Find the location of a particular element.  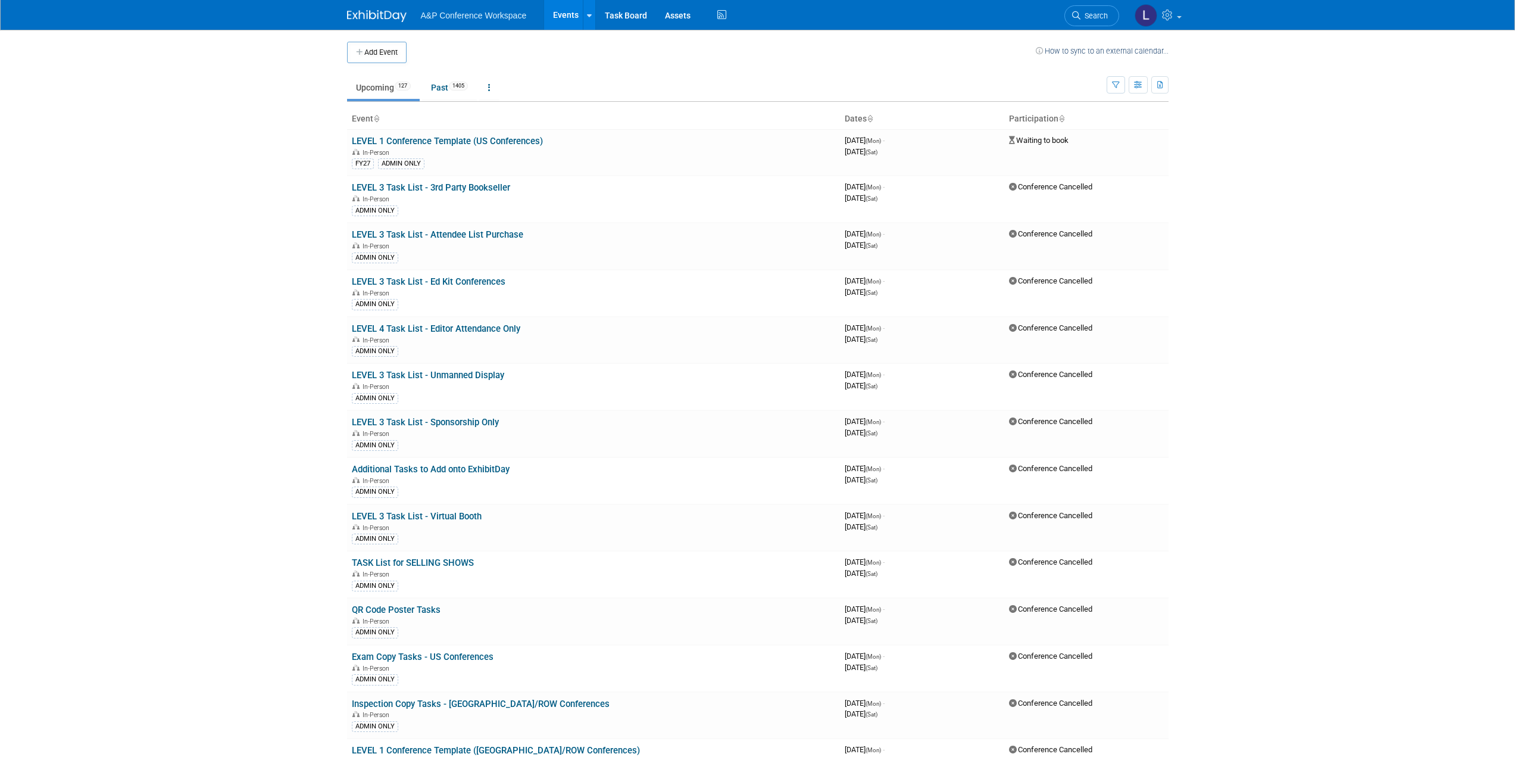

a: Upcoming127 is located at coordinates (383, 88).